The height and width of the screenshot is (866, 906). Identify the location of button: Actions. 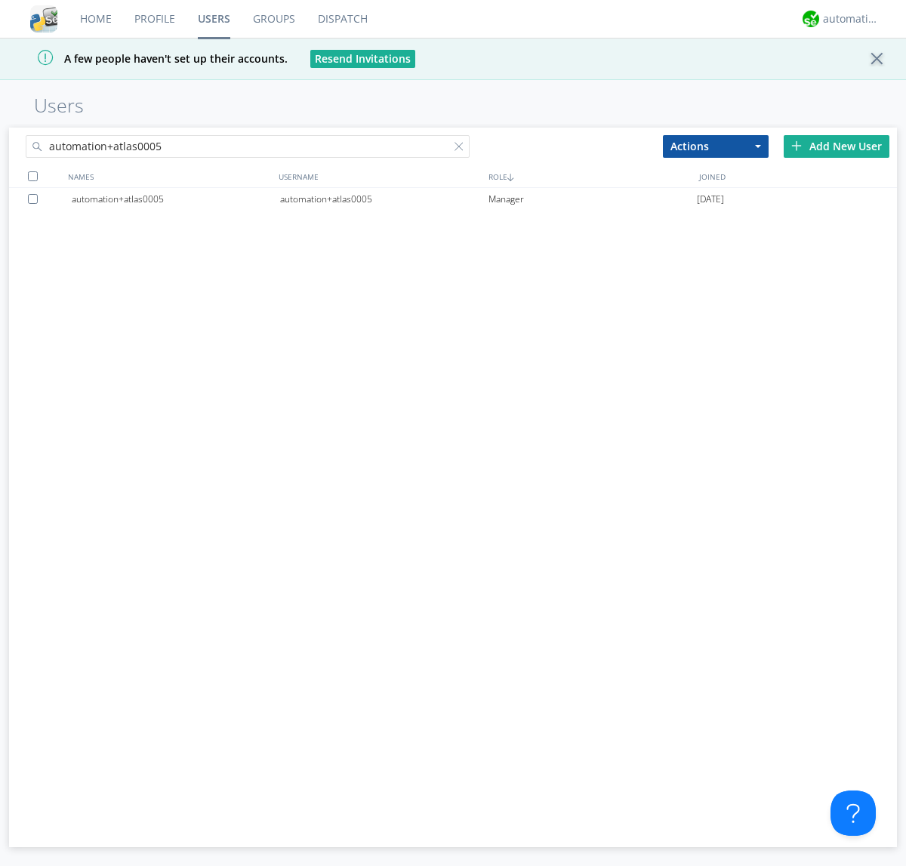
(716, 146).